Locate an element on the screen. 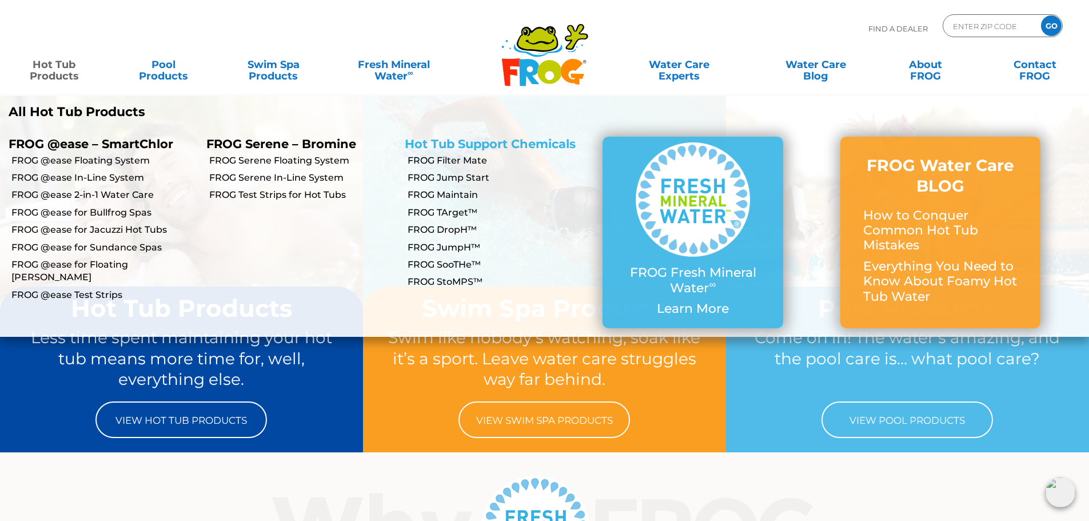 Image resolution: width=1089 pixels, height=521 pixels. a: FROG Filter Mate is located at coordinates (501, 161).